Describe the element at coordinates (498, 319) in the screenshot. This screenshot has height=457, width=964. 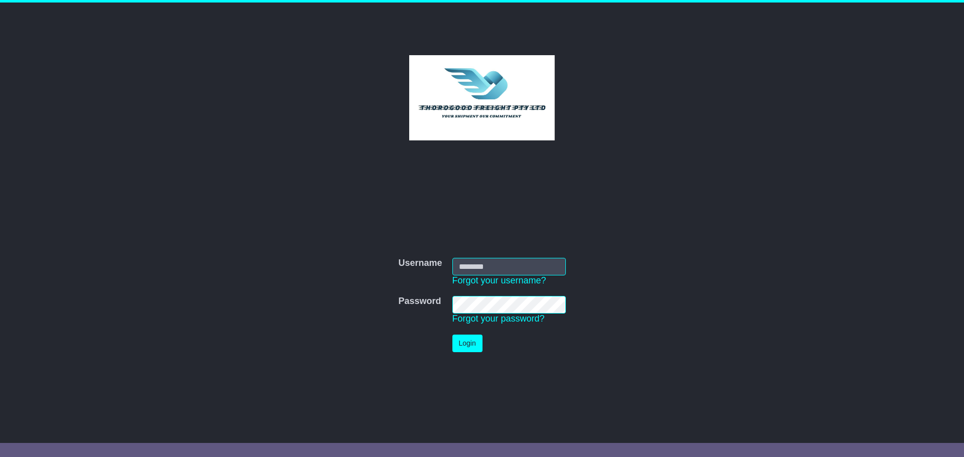
I see `a: Forgot your password?` at that location.